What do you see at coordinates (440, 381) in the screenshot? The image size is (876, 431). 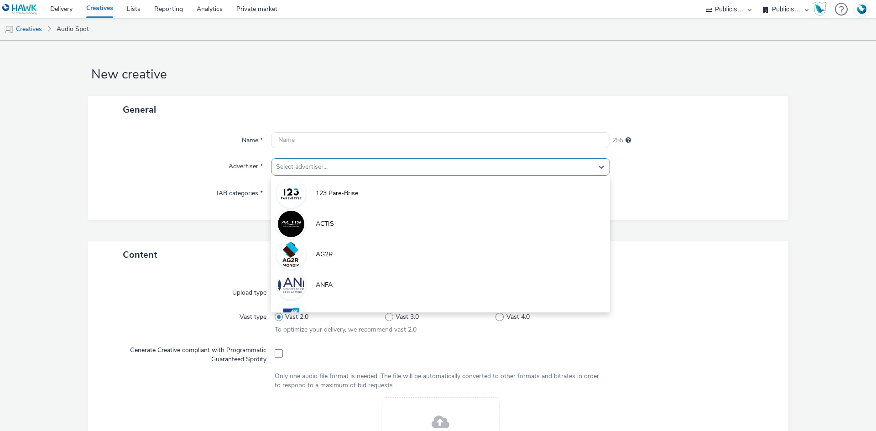 I see `div: Only one audio file format is needed. The file will be automatically converted to other formats a...` at bounding box center [440, 381].